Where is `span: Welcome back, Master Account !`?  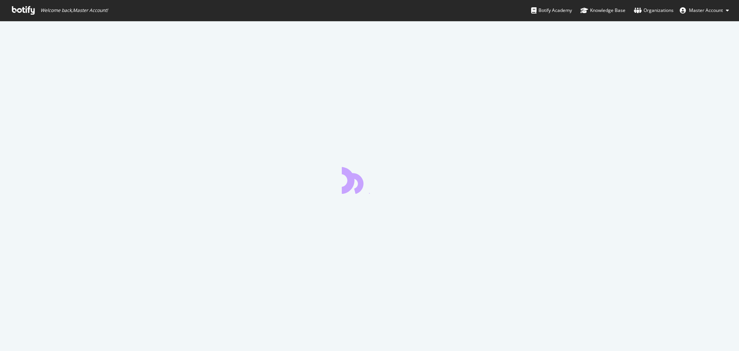
span: Welcome back, Master Account ! is located at coordinates (74, 10).